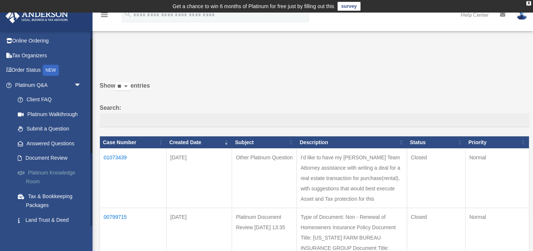 The image size is (533, 251). I want to click on th: Priority: activate to sort column ascending, so click(497, 142).